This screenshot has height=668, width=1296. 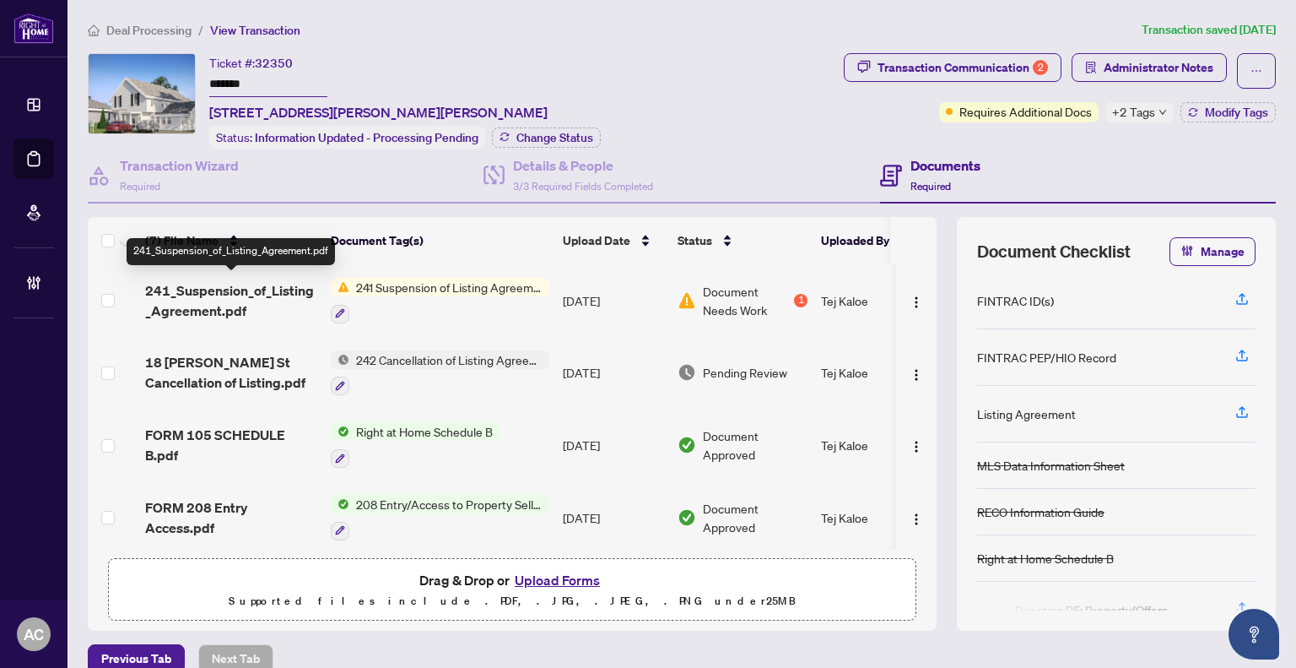 I want to click on span: 32350, so click(x=273, y=63).